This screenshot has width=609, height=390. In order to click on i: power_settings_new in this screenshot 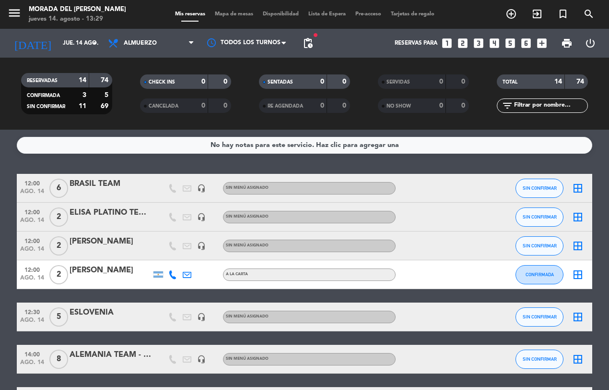, I will do `click(591, 43)`.